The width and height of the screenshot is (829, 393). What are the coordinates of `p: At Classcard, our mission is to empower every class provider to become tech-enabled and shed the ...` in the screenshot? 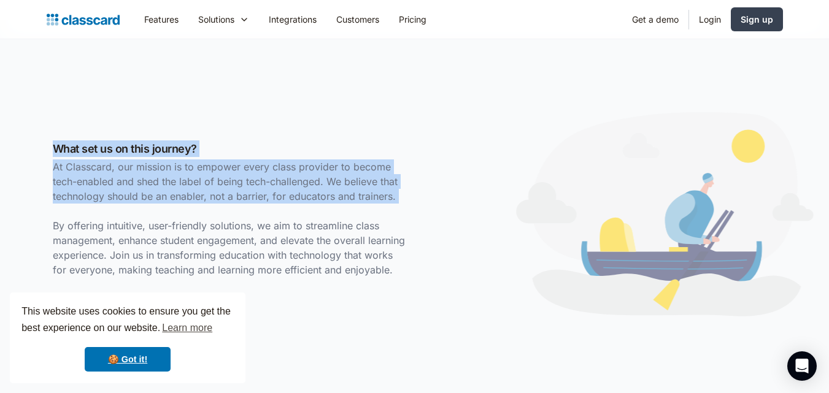 It's located at (231, 219).